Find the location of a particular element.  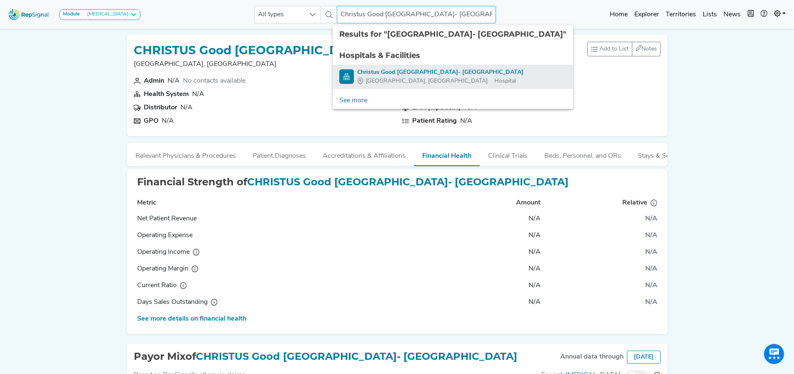

div: Admin is located at coordinates (154, 81).